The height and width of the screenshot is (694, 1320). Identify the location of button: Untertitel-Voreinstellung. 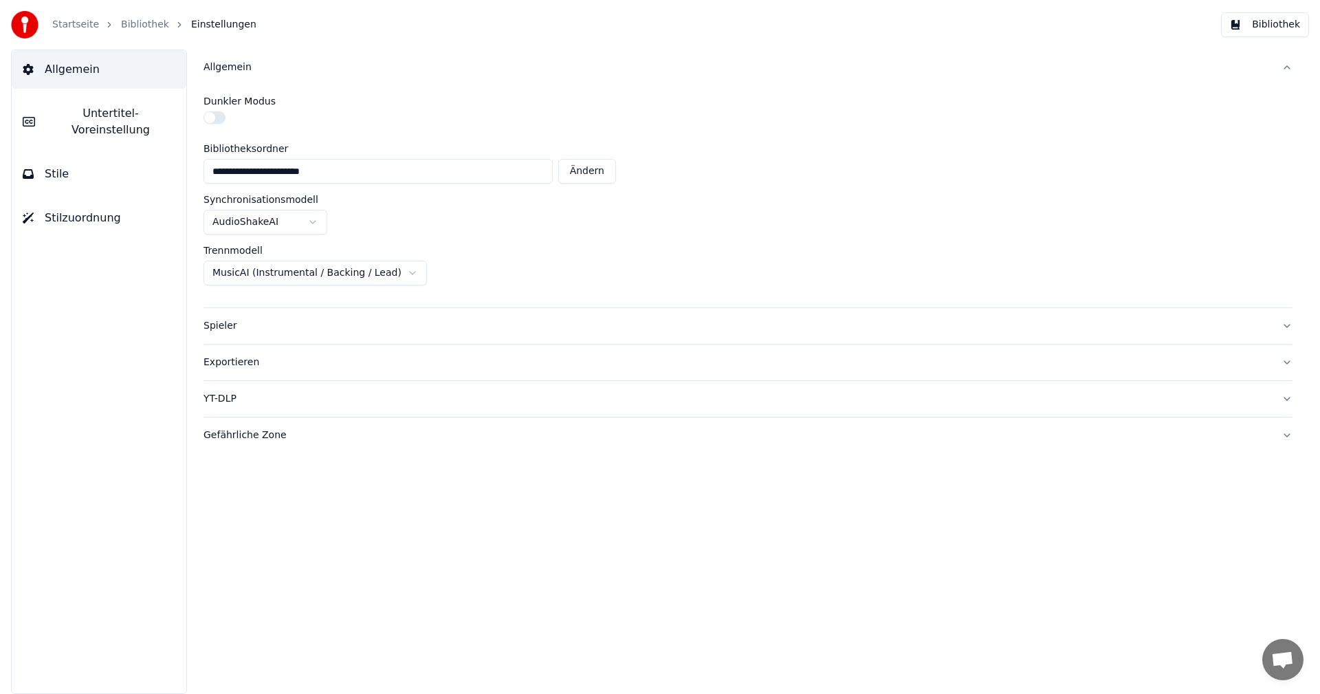
(99, 122).